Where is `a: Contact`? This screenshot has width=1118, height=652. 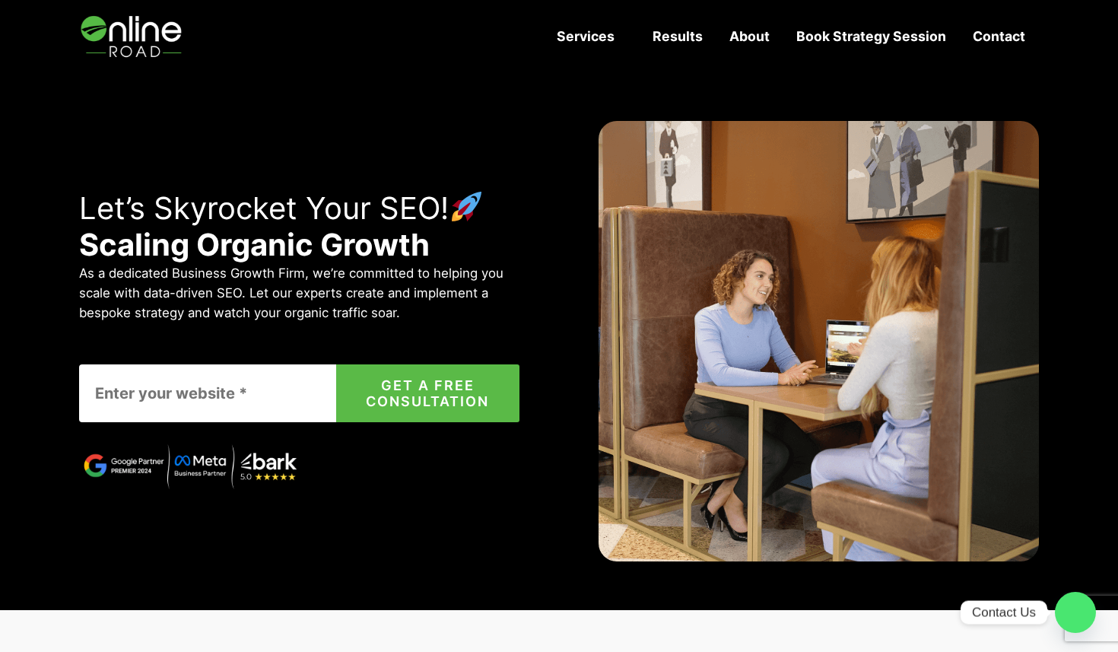
a: Contact is located at coordinates (1000, 36).